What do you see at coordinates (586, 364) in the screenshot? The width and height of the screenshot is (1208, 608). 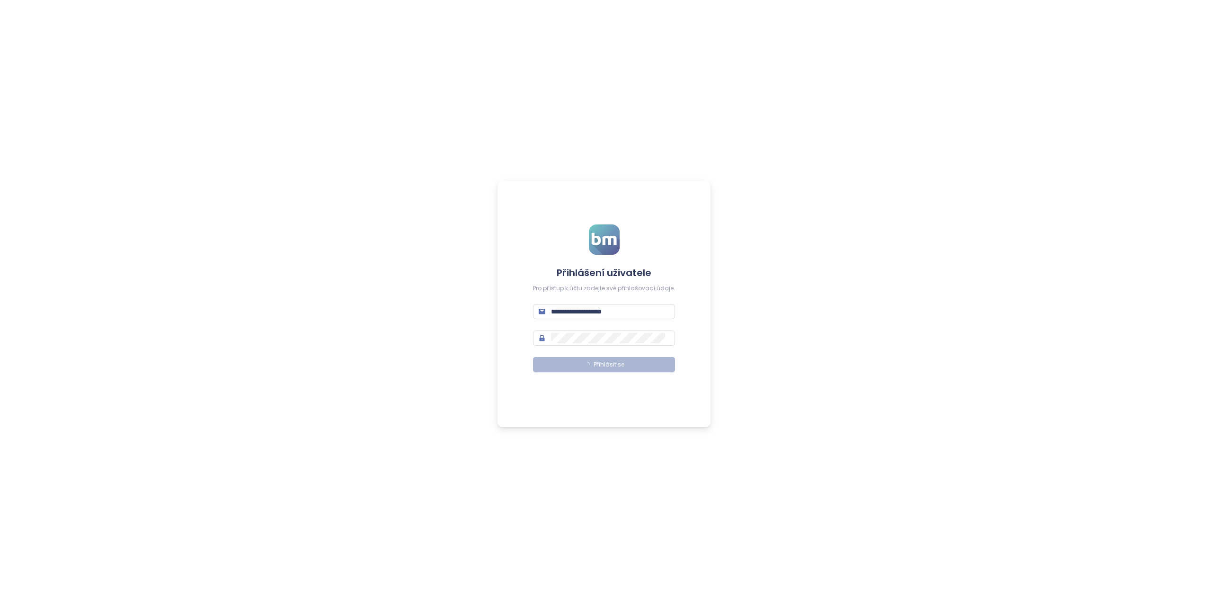 I see `span: loading` at bounding box center [586, 364].